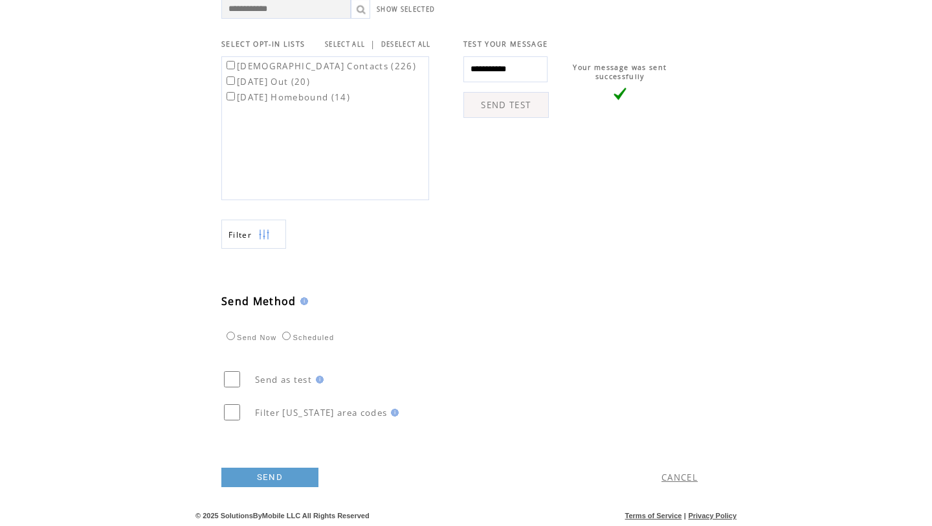 The height and width of the screenshot is (526, 932). Describe the element at coordinates (680, 477) in the screenshot. I see `a: CANCEL` at that location.